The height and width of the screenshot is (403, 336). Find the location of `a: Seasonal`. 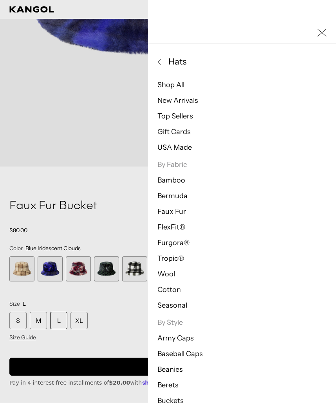

a: Seasonal is located at coordinates (172, 305).